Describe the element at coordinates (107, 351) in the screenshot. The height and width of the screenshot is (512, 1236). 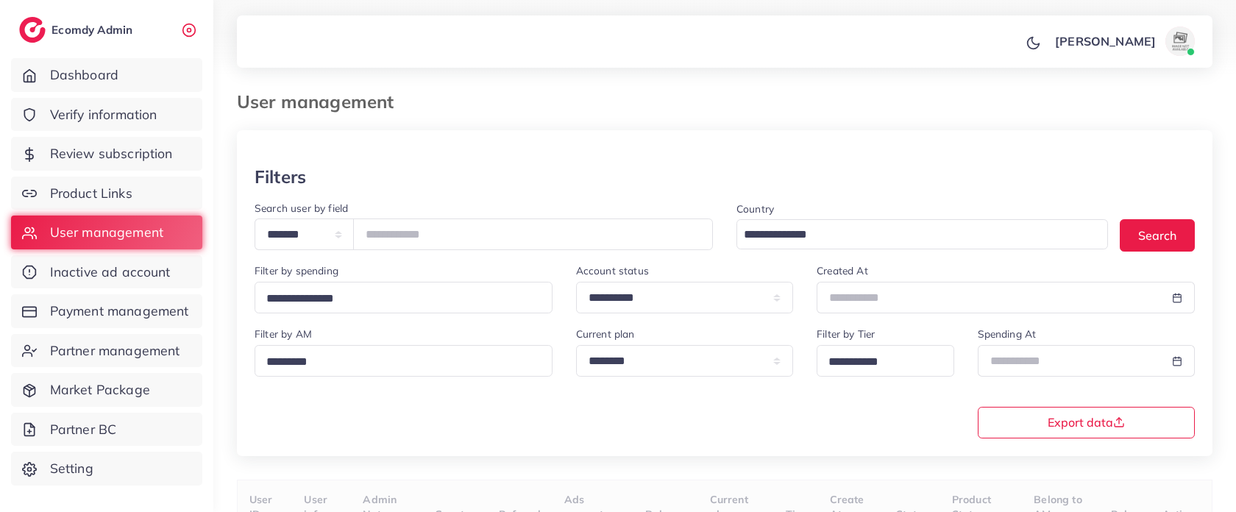
I see `a: Partner management` at that location.